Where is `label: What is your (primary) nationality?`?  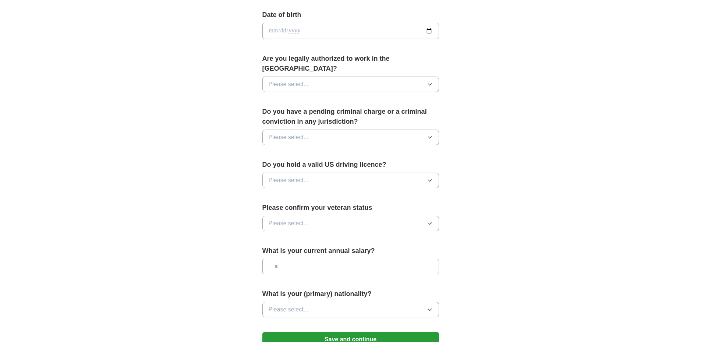
label: What is your (primary) nationality? is located at coordinates (351, 294).